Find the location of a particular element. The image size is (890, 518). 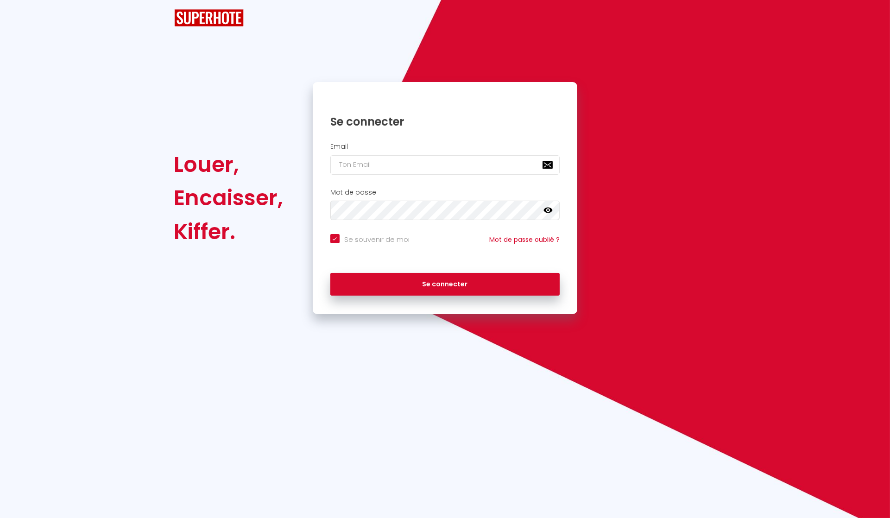

button: Ouvrir le widget de chat LiveChat is located at coordinates (21, 18).